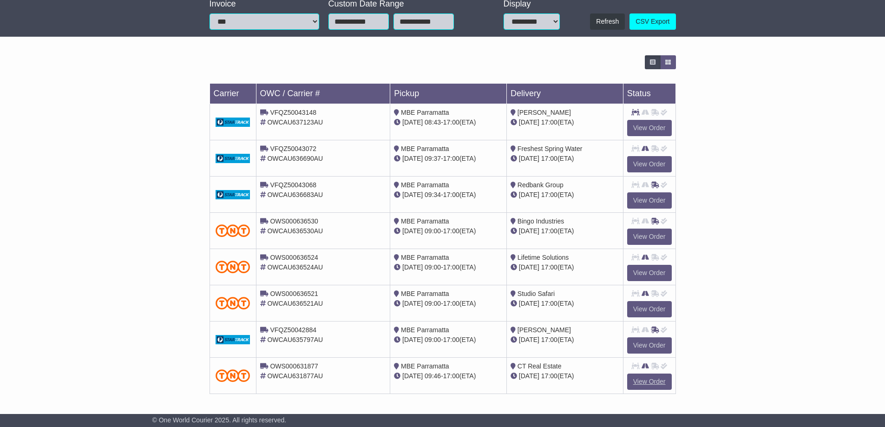 Image resolution: width=885 pixels, height=427 pixels. Describe the element at coordinates (295, 122) in the screenshot. I see `span: OWCAU637123AU` at that location.